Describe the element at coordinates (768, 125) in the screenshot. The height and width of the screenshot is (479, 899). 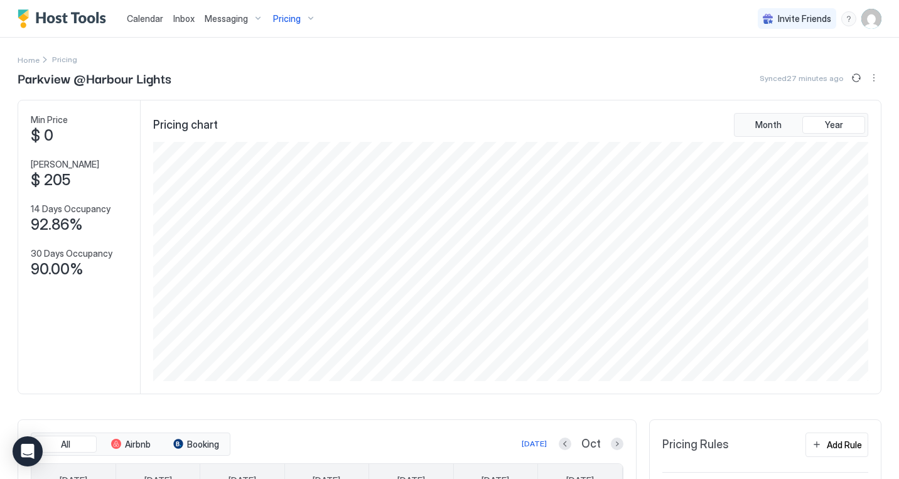
I see `button: Month` at that location.